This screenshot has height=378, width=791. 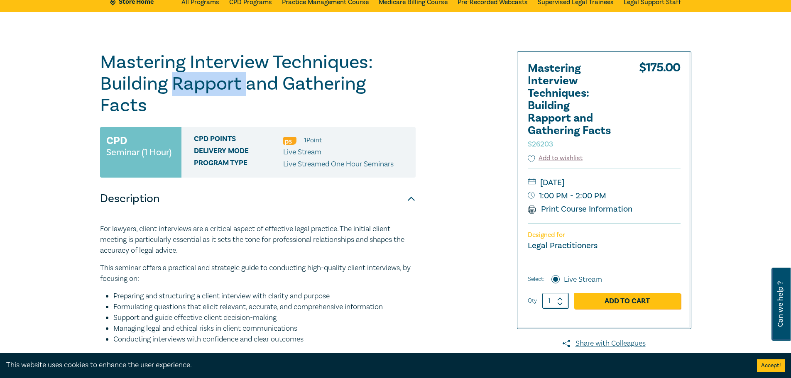 I want to click on a: Print Course Information, so click(x=580, y=209).